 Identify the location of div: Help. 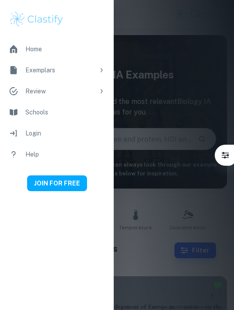
(65, 154).